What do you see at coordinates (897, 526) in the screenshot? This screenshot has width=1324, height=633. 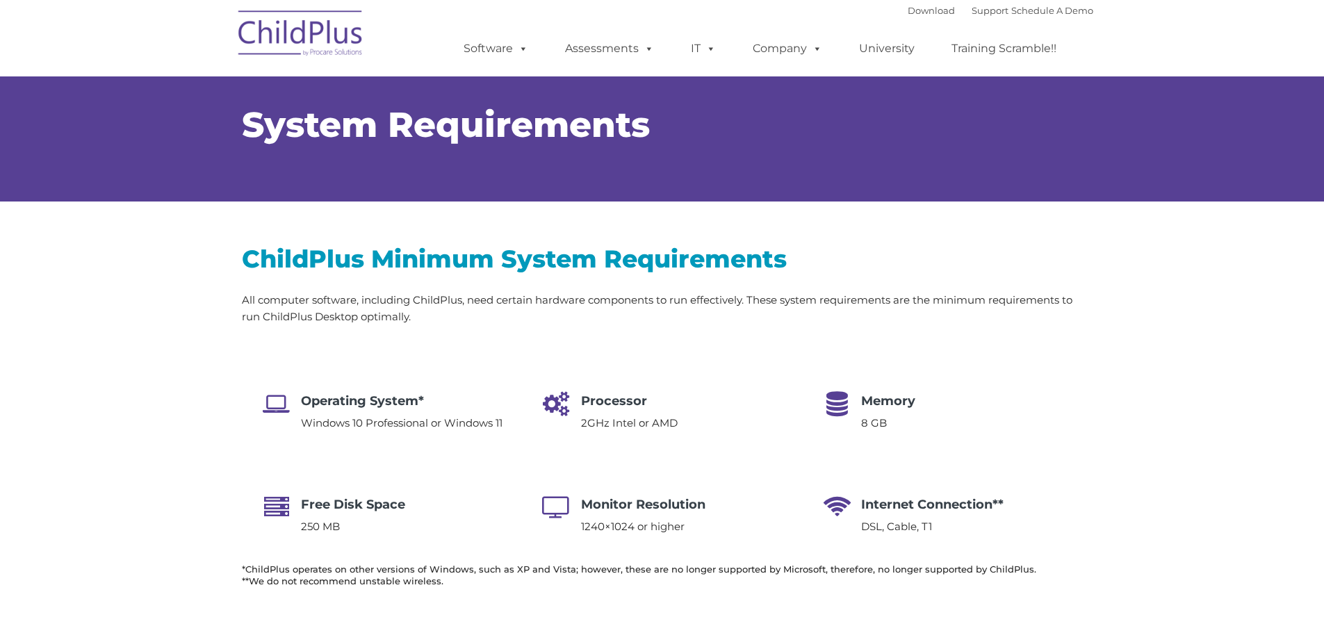 I see `span: DSL, Cable, T1` at bounding box center [897, 526].